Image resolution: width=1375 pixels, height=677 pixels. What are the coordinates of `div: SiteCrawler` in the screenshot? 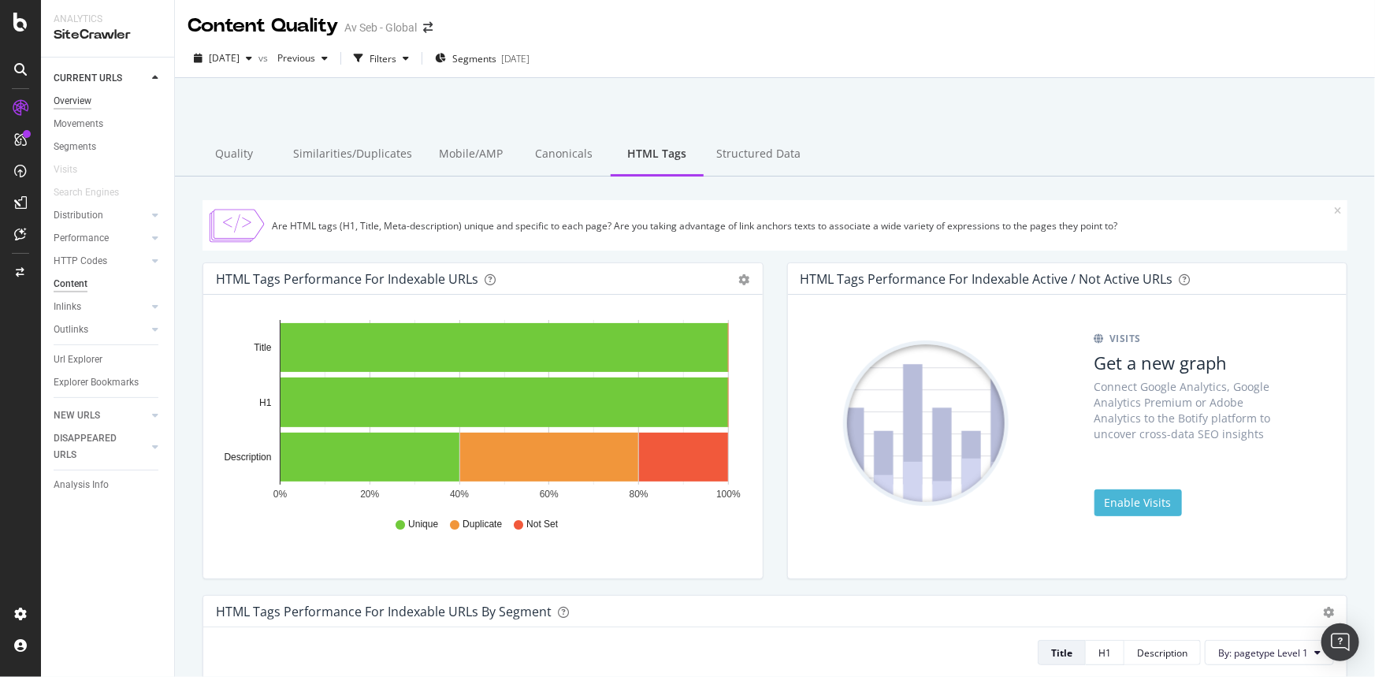 It's located at (107, 35).